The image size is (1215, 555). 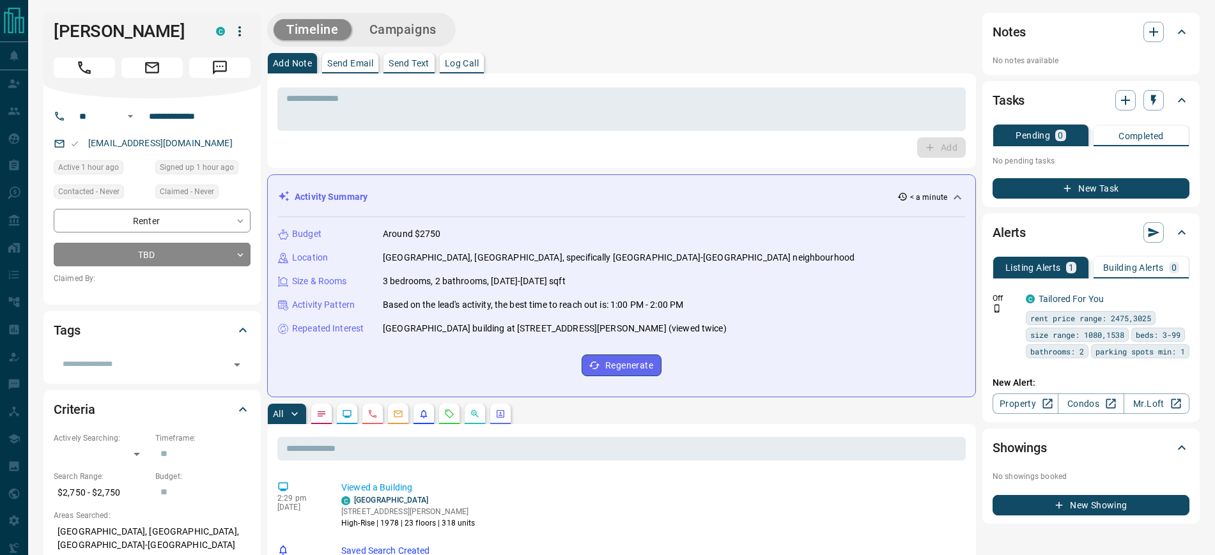 I want to click on p: Log Call, so click(x=462, y=63).